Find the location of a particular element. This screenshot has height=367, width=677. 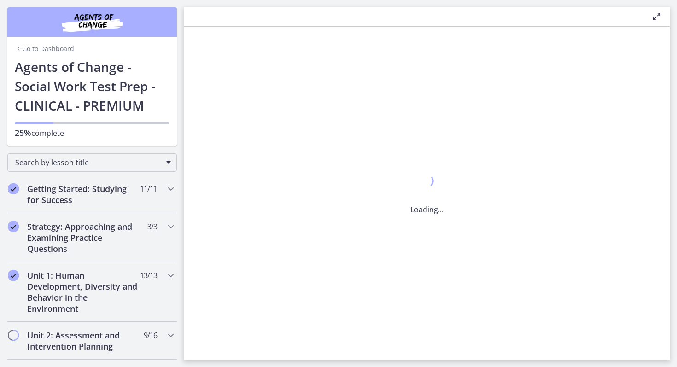

p: Loading... is located at coordinates (427, 210).